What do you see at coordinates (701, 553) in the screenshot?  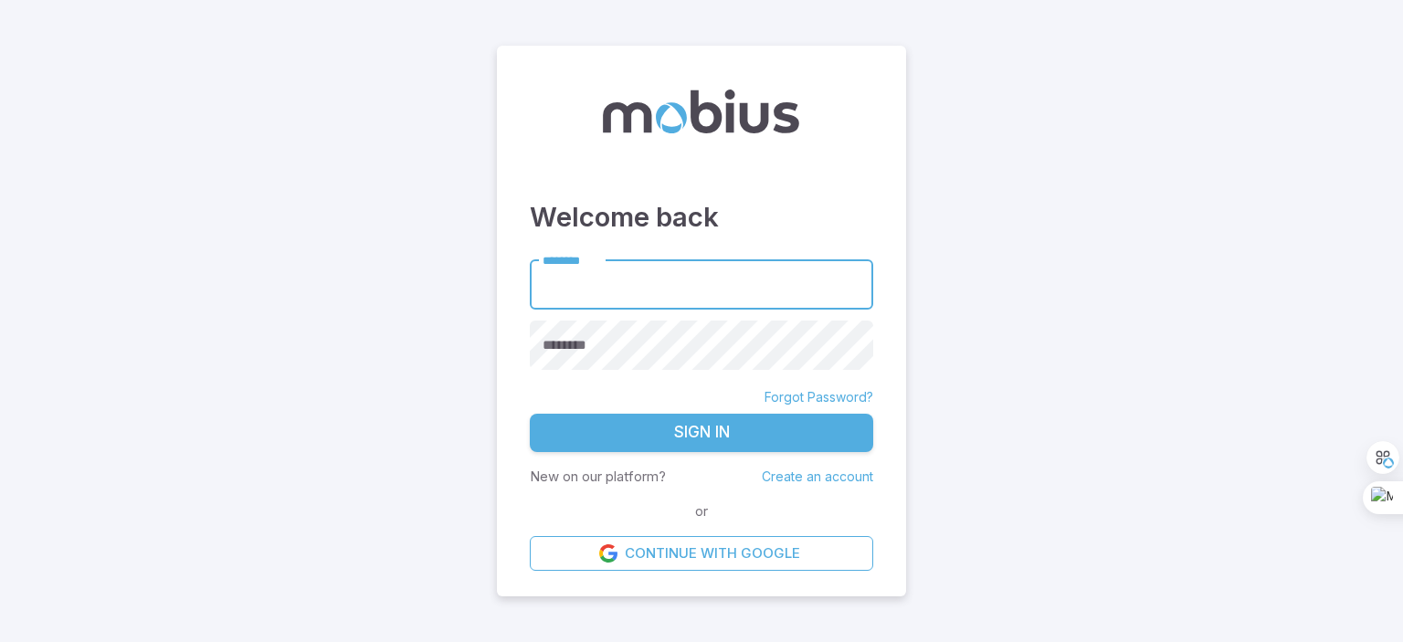 I see `a: Continue with Google` at bounding box center [701, 553].